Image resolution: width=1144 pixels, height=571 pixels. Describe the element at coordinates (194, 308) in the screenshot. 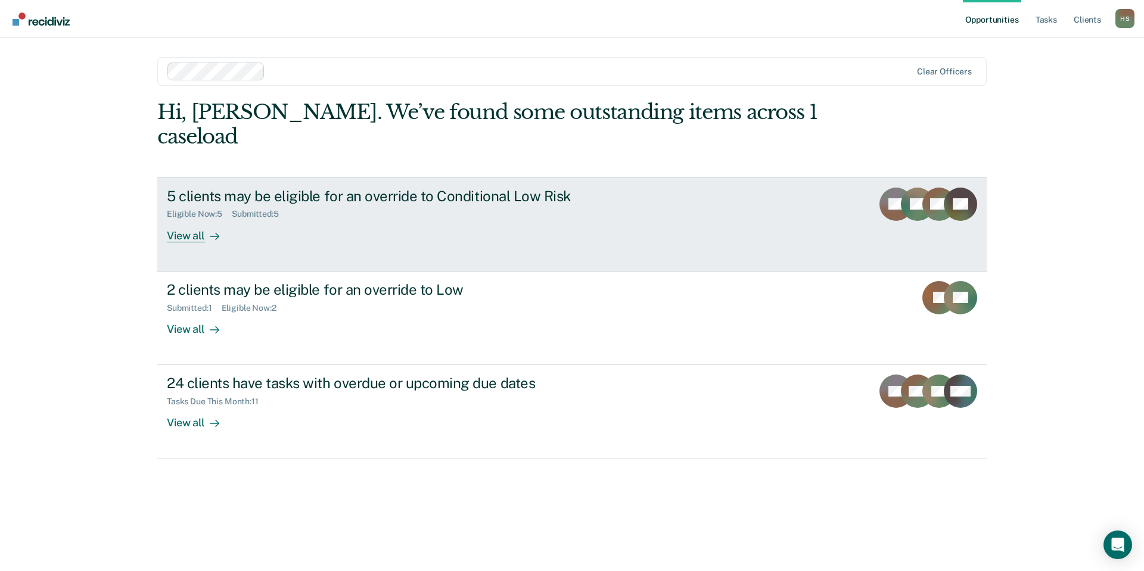

I see `div: Submitted : 1` at that location.